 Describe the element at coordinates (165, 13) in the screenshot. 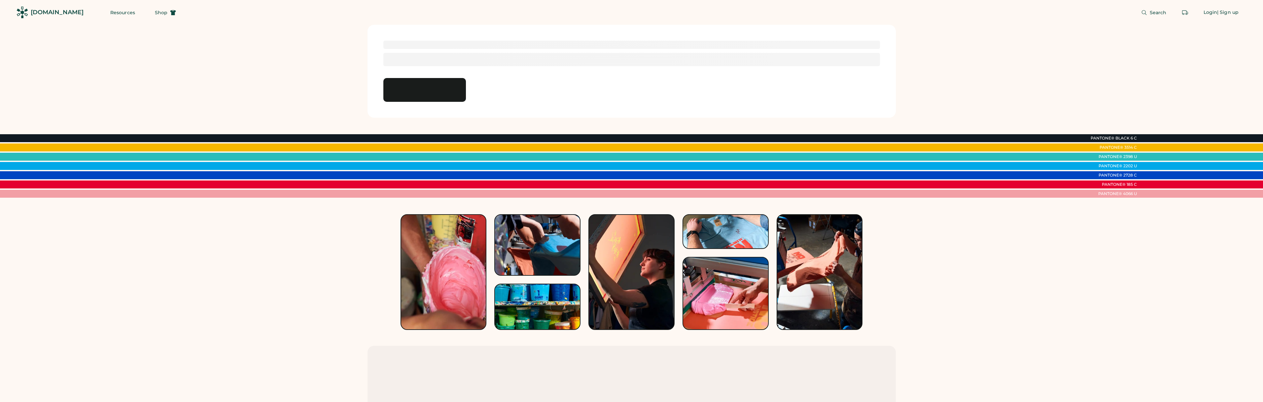

I see `button: Shop` at that location.